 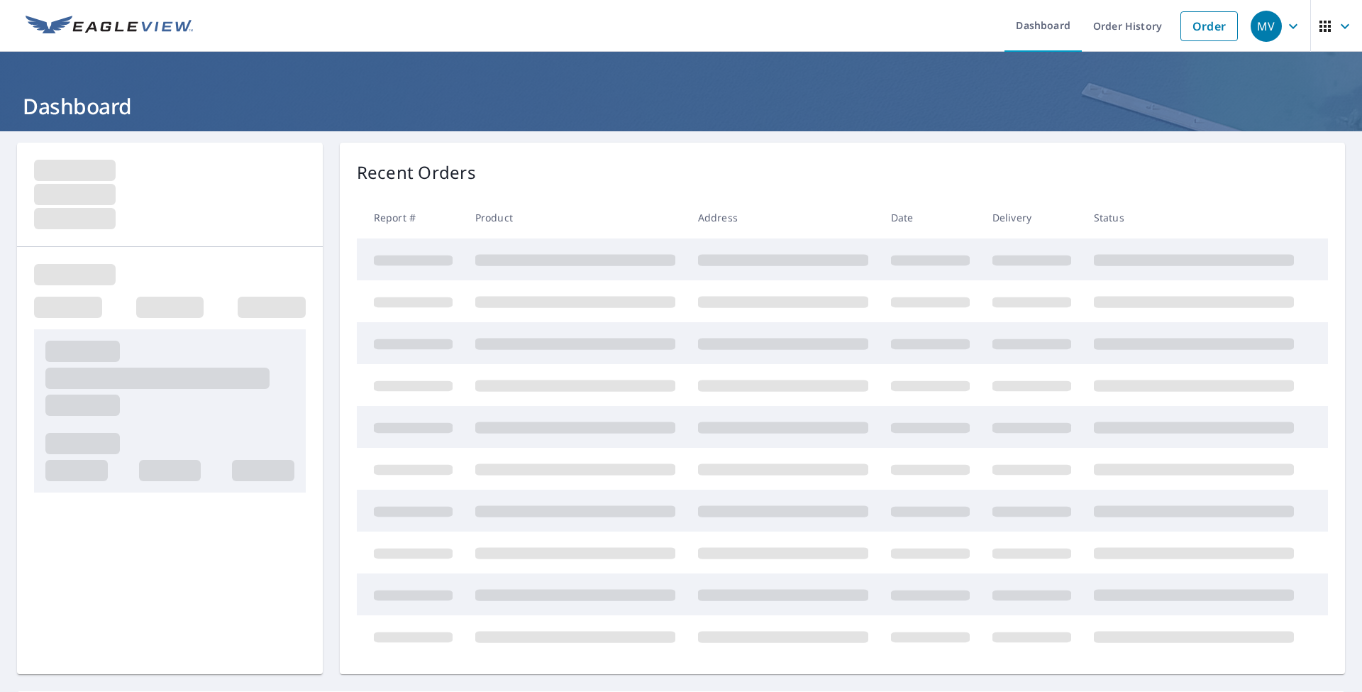 What do you see at coordinates (575, 217) in the screenshot?
I see `th: Product` at bounding box center [575, 217].